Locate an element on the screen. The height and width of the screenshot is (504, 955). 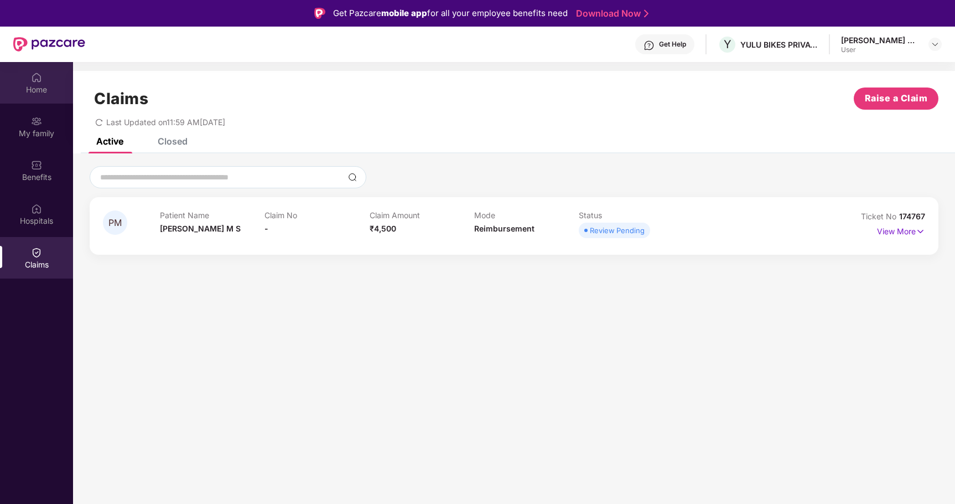
img: svg+xml;base64,PHN2ZyBpZD0iU2VhcmNoLTMyeDMyIiB4bWxucz0iaHR0cDovL3d3dy53My5vcmcvMjAwMC9zdmciIHdpZH... is located at coordinates (352, 177).